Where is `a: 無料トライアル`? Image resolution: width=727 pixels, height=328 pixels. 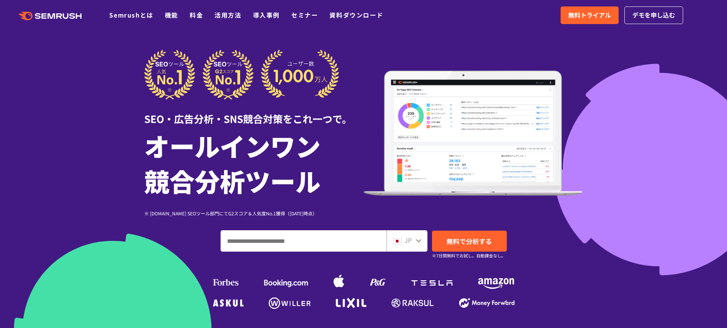 a: 無料トライアル is located at coordinates (590, 15).